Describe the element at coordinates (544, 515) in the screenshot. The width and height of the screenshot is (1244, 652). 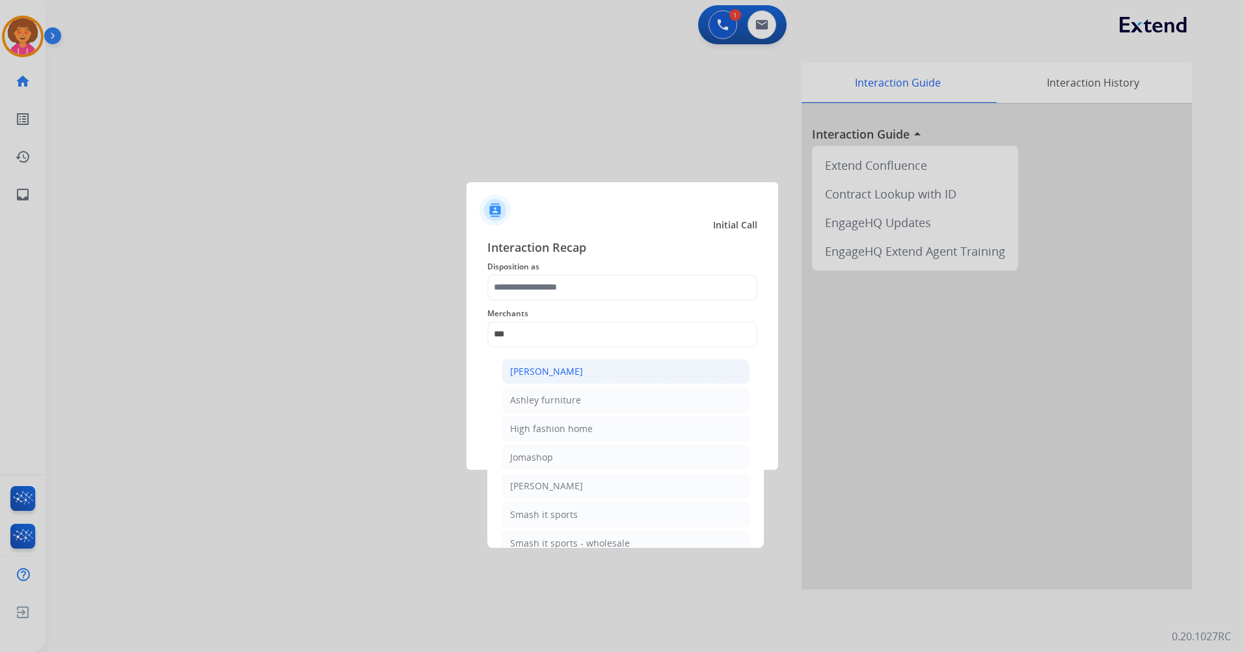
I see `div: Smash it sports` at that location.